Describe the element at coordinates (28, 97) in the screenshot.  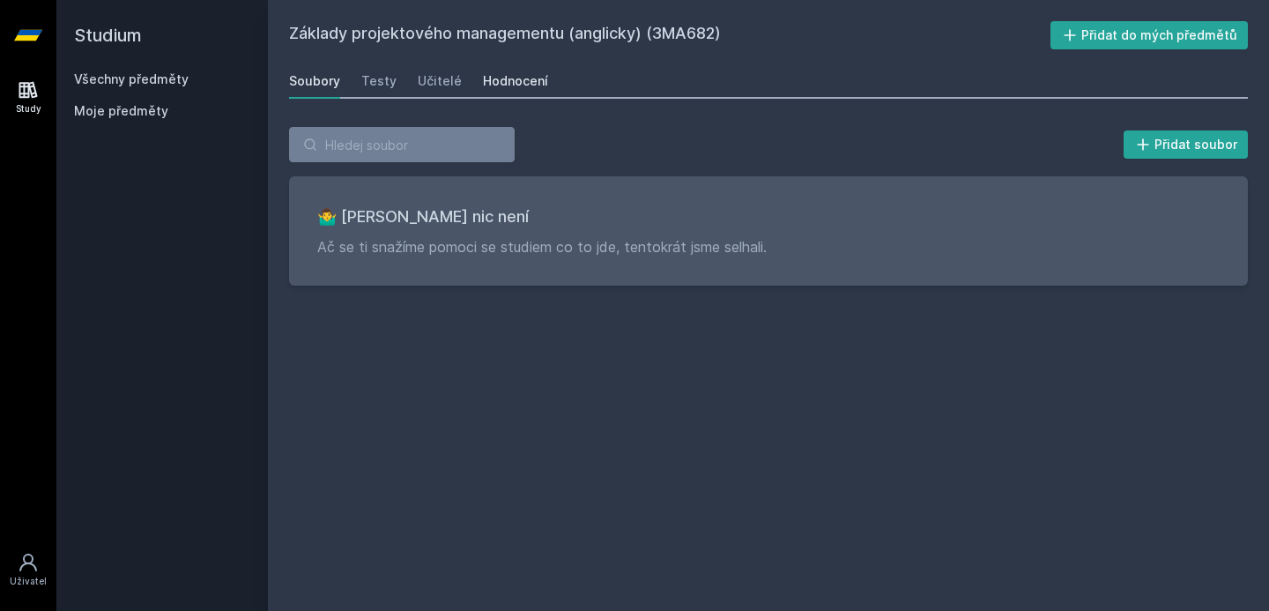
I see `a: Study` at that location.